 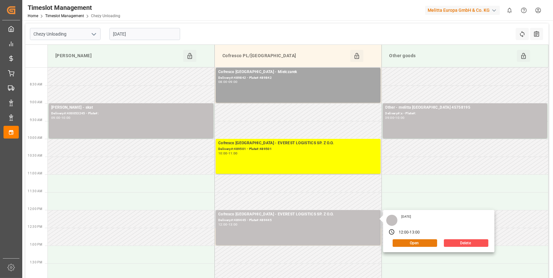 I want to click on span: 10:00 AM, so click(x=35, y=138).